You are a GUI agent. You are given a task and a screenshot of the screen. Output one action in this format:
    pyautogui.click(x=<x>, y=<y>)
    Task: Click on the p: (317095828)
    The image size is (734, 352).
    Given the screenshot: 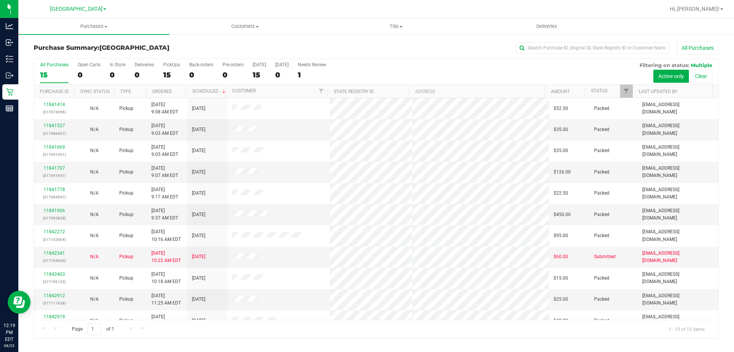 What is the action you would take?
    pyautogui.click(x=54, y=218)
    